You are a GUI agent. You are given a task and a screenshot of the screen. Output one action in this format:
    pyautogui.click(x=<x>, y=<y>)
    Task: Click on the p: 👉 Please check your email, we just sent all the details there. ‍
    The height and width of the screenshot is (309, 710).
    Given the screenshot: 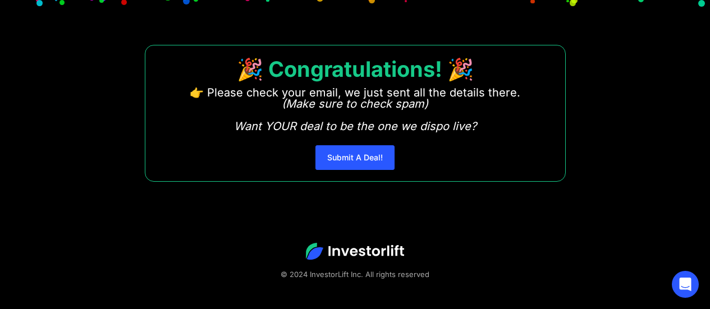 What is the action you would take?
    pyautogui.click(x=355, y=109)
    